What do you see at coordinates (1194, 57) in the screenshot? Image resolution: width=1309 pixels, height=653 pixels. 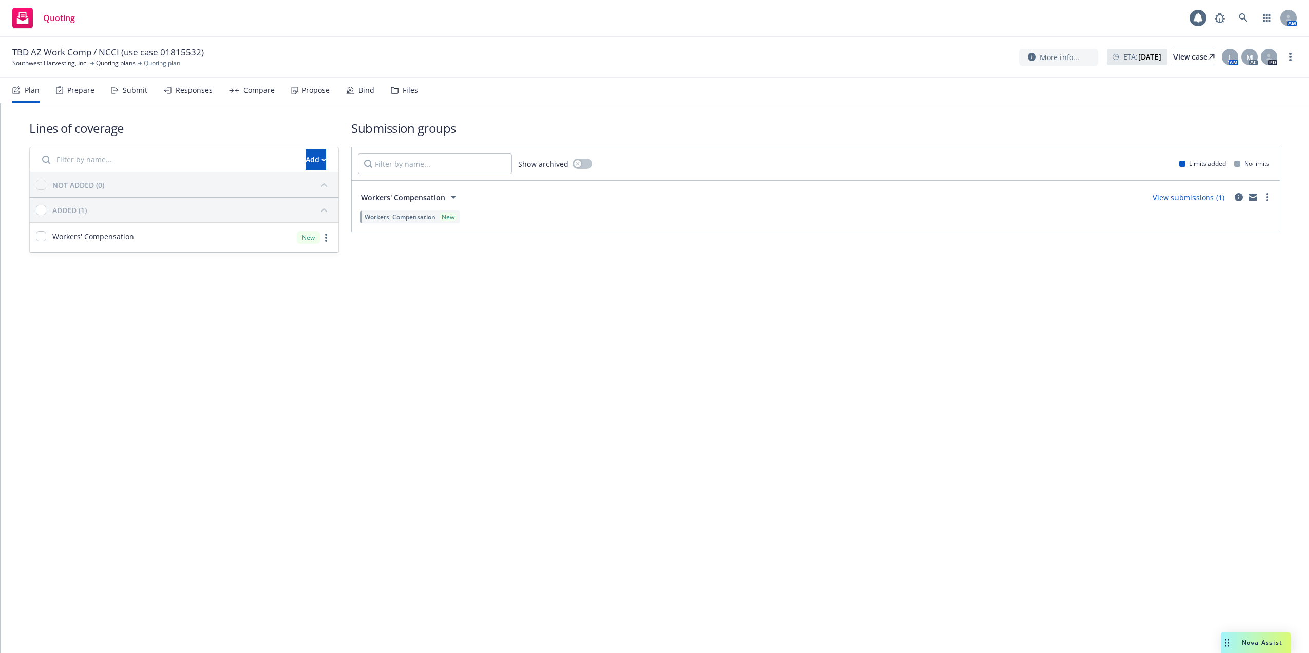 I see `a: View case` at bounding box center [1194, 57].